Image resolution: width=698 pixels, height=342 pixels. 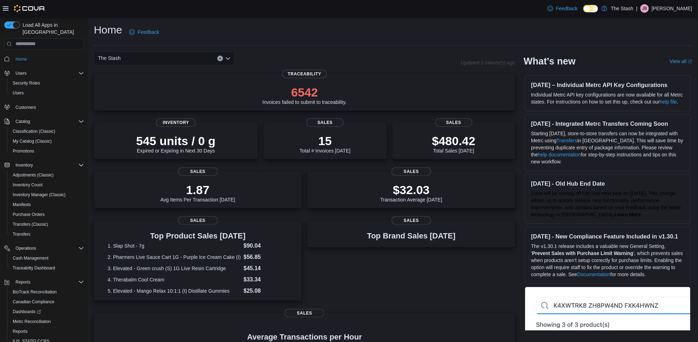 What do you see at coordinates (39, 195) in the screenshot?
I see `a: Inventory Manager (Classic)` at bounding box center [39, 195].